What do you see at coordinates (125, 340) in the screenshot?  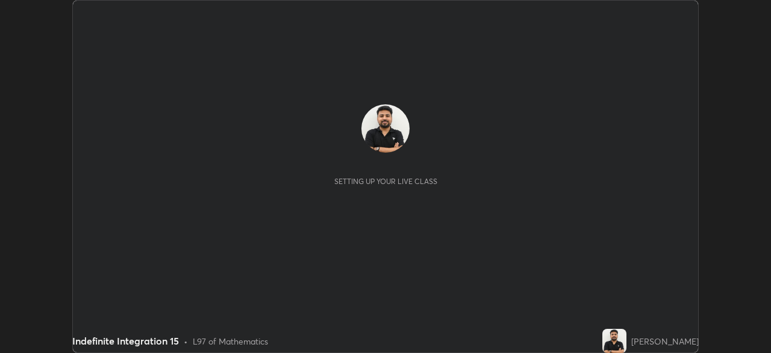 I see `div: Indefinite Integration 15` at bounding box center [125, 340].